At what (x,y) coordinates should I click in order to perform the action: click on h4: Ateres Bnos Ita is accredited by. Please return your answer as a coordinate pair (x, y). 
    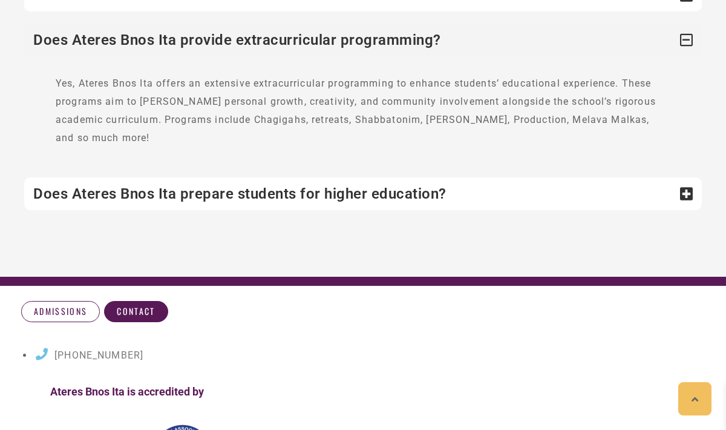
    Looking at the image, I should click on (127, 392).